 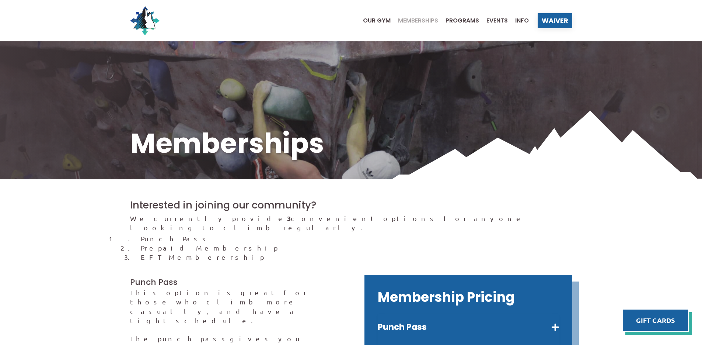 I want to click on span: Events, so click(x=497, y=21).